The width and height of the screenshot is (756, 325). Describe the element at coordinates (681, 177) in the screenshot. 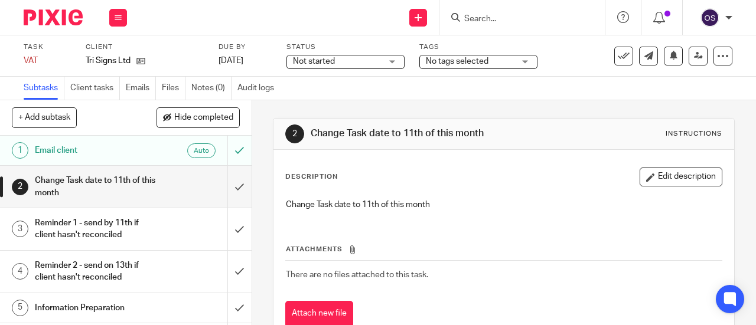

I see `button: Edit description` at that location.